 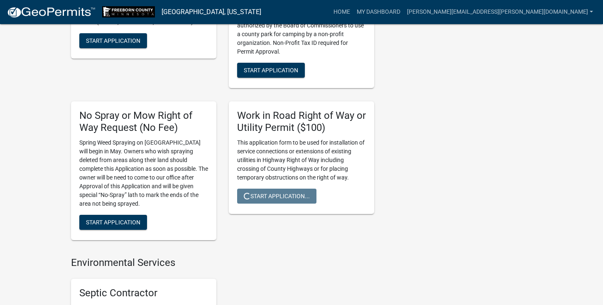 What do you see at coordinates (301, 122) in the screenshot?
I see `h5: Work in Road Right of Way or Utility Permit ($100)` at bounding box center [301, 122].